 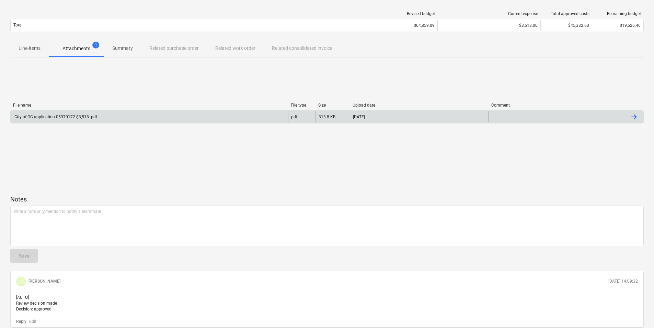 What do you see at coordinates (489, 25) in the screenshot?
I see `div: $3,518.00` at bounding box center [489, 25].